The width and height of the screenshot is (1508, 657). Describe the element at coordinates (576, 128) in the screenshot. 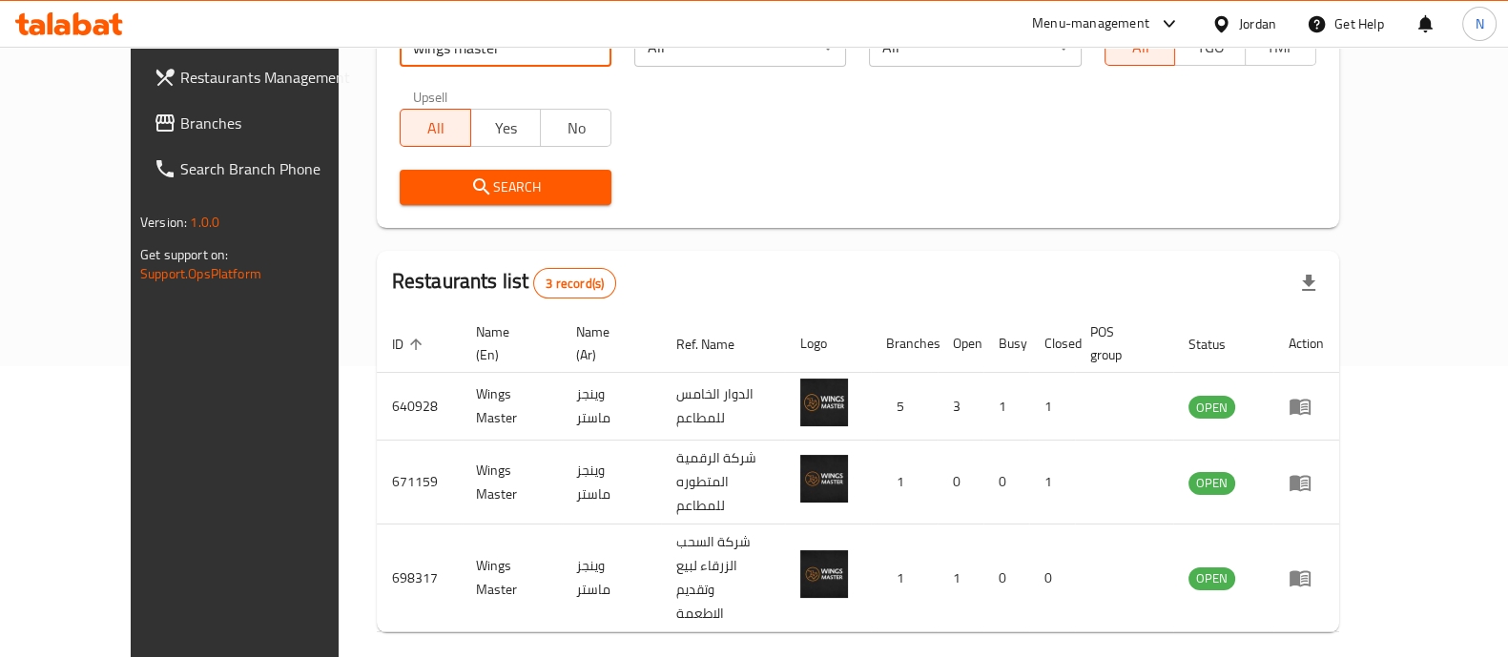

I see `span: No` at that location.